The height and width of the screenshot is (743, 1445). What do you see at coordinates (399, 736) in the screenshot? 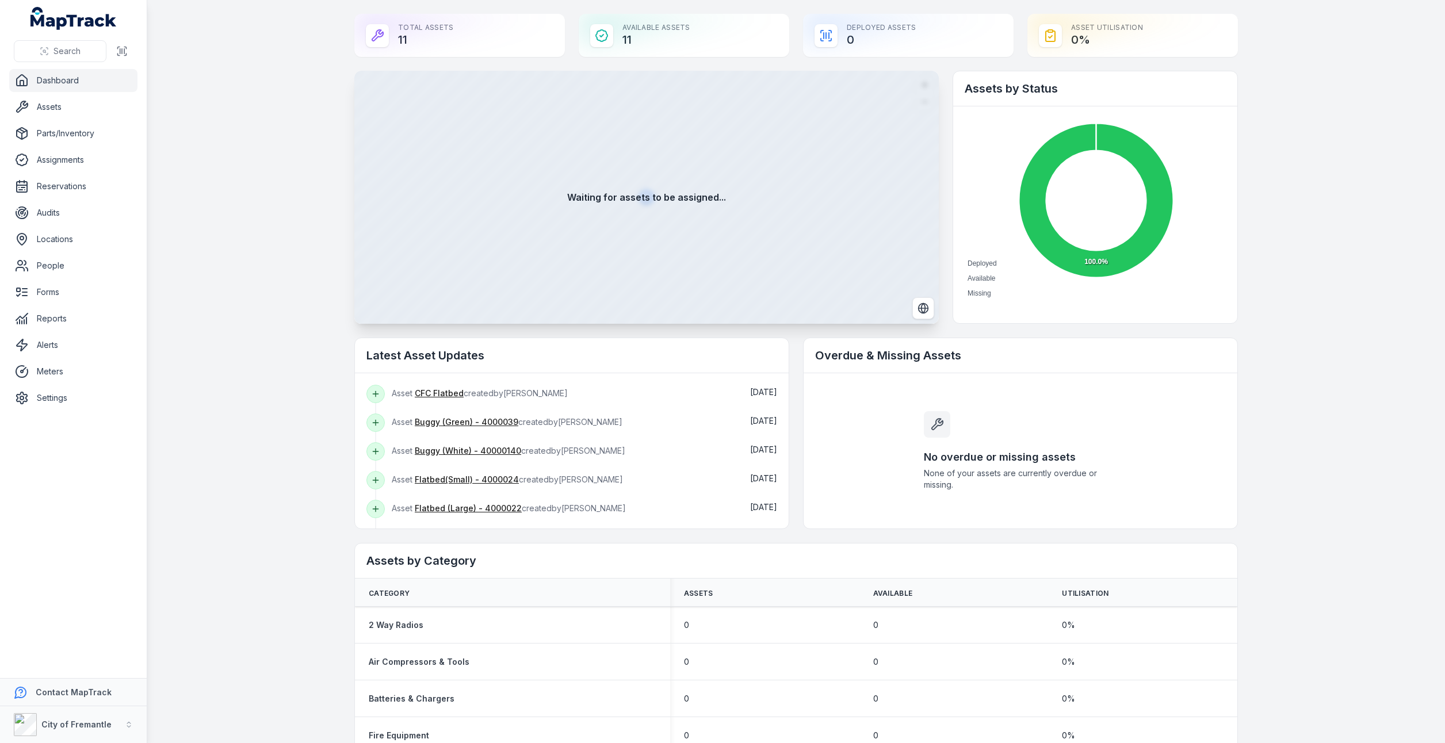
I see `a: Fire Equipment` at bounding box center [399, 736].